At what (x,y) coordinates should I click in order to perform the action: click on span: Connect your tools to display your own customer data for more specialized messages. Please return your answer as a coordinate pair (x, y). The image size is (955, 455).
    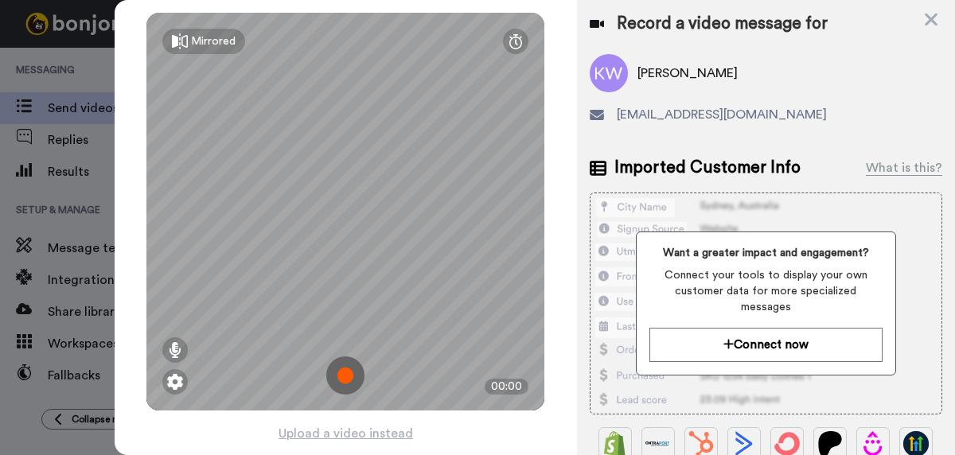
    Looking at the image, I should click on (766, 291).